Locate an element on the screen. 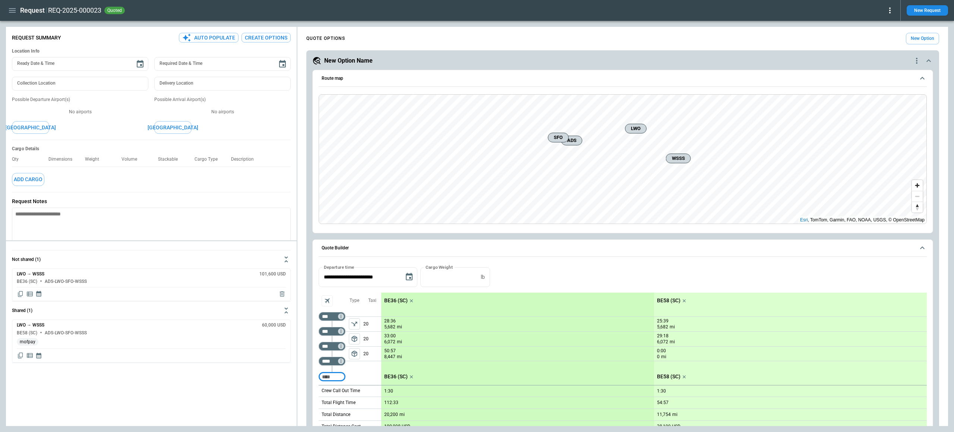 This screenshot has height=432, width=954. button: New Request is located at coordinates (927, 10).